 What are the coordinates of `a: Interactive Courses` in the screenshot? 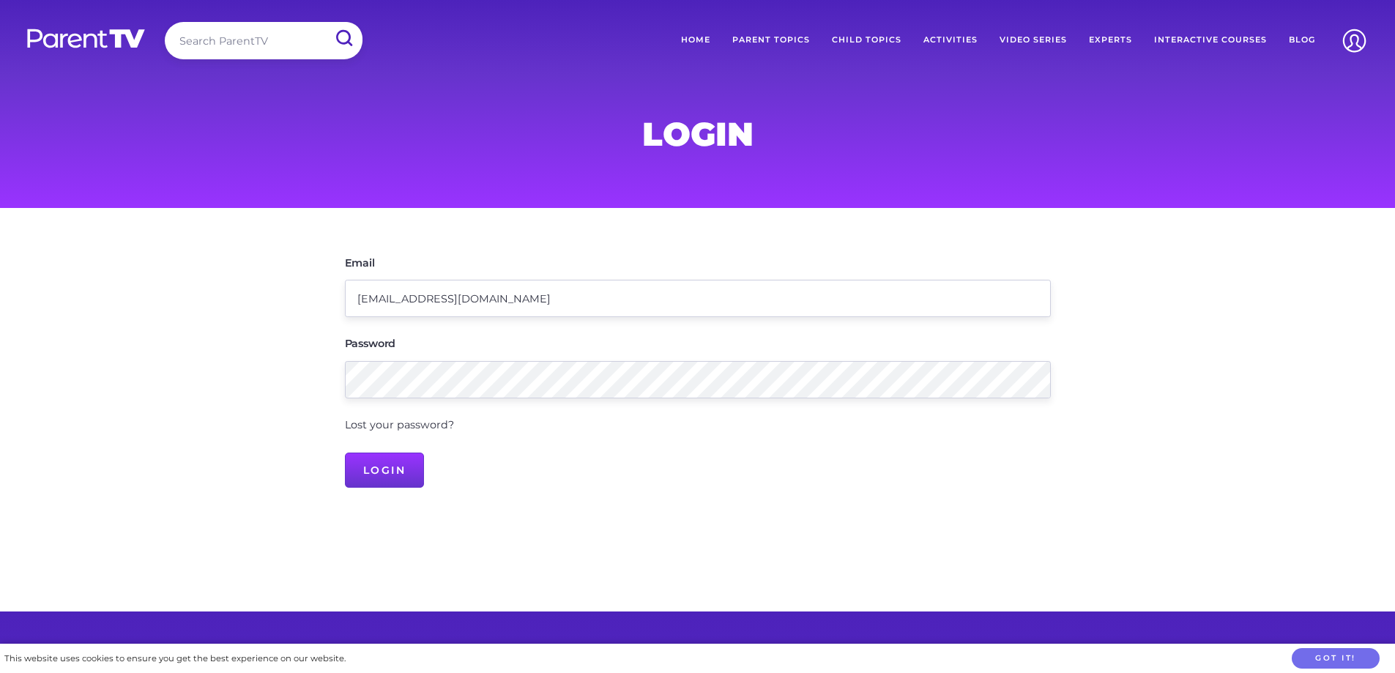 It's located at (1210, 40).